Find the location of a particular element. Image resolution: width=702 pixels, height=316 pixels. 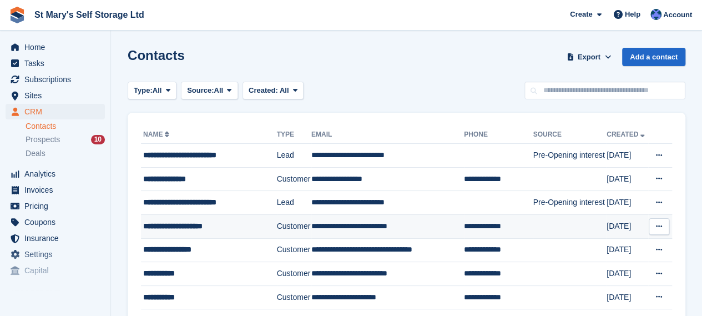

span: Storefront is located at coordinates (60, 293).